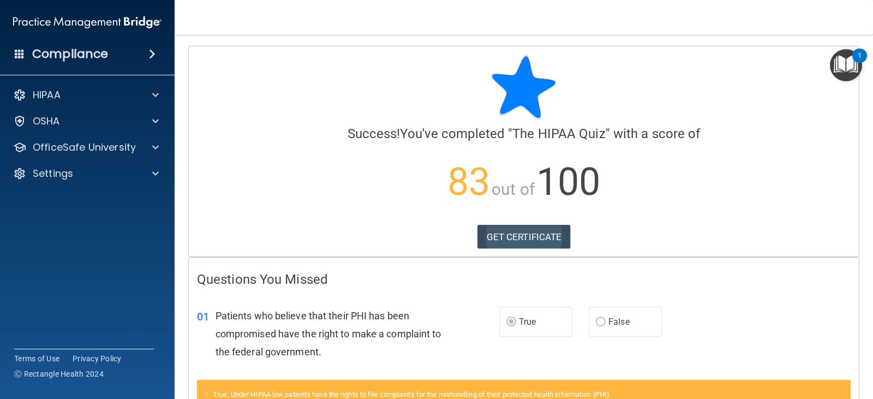 The width and height of the screenshot is (873, 399). What do you see at coordinates (600, 322) in the screenshot?
I see `input: False` at bounding box center [600, 322].